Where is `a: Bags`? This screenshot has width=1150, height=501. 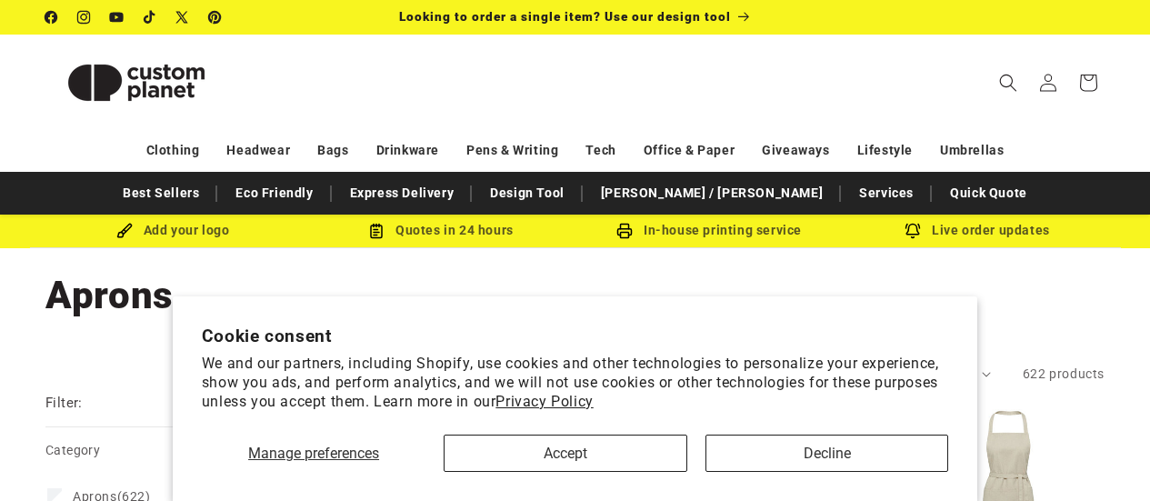 a: Bags is located at coordinates (333, 150).